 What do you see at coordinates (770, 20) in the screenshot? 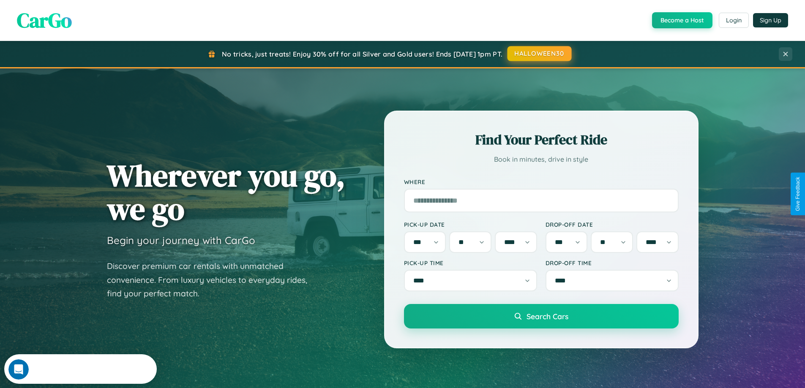
I see `button: Sign Up` at bounding box center [770, 20].